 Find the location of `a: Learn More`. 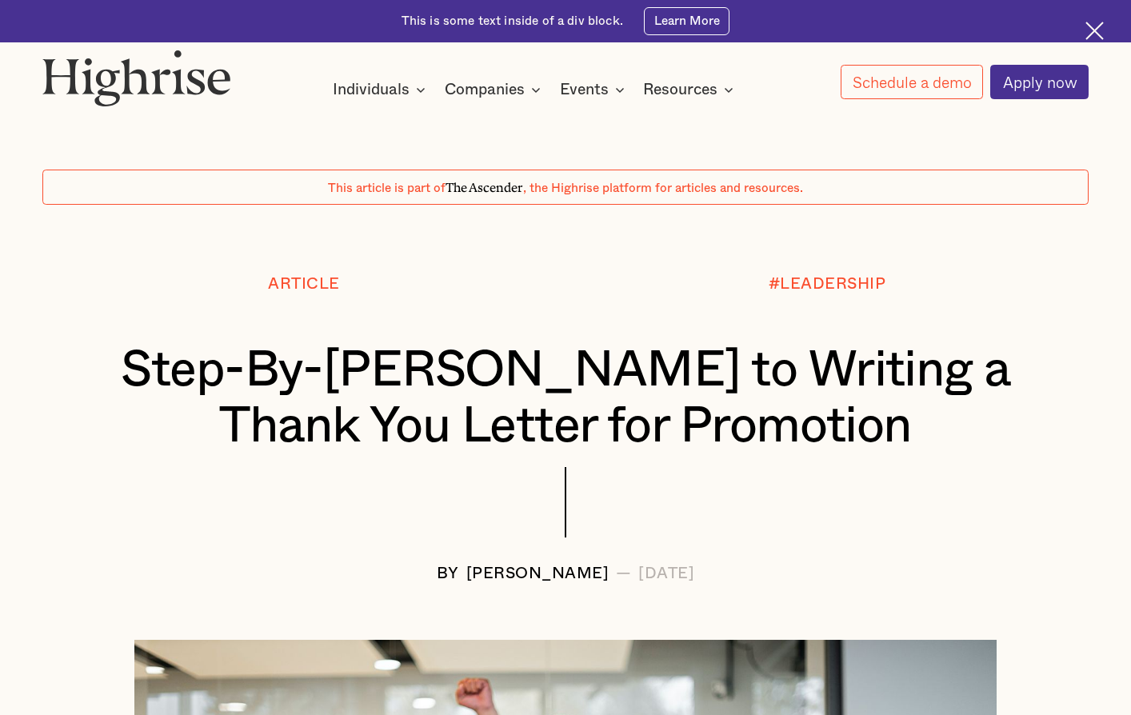

a: Learn More is located at coordinates (686, 21).